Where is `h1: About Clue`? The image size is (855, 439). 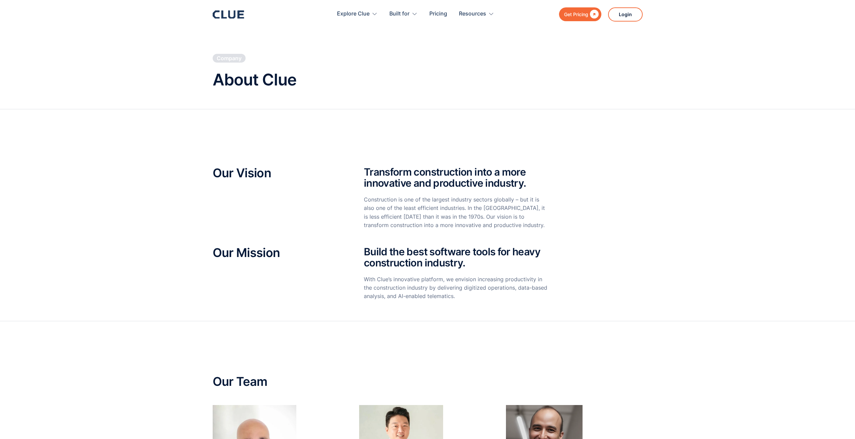
h1: About Clue is located at coordinates (254, 80).